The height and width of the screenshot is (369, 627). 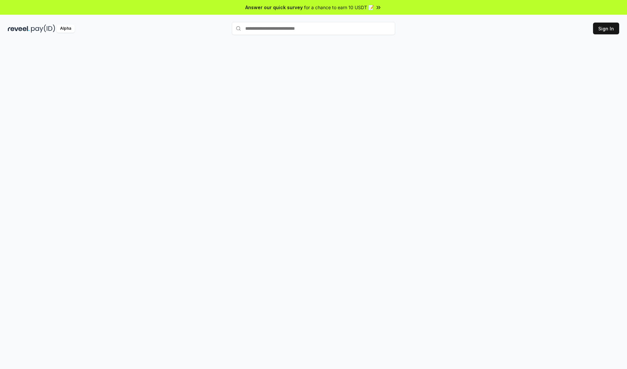 What do you see at coordinates (43, 28) in the screenshot?
I see `img: pay_id` at bounding box center [43, 28].